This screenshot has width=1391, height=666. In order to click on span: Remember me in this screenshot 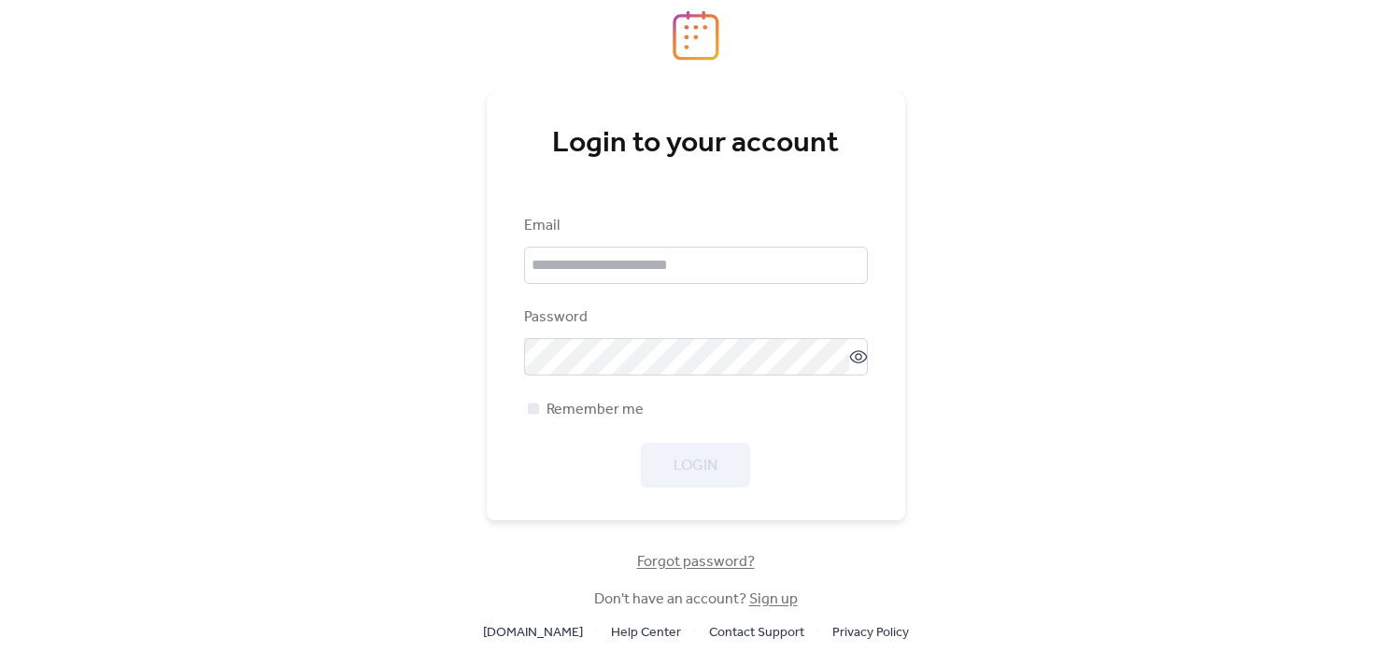, I will do `click(595, 410)`.